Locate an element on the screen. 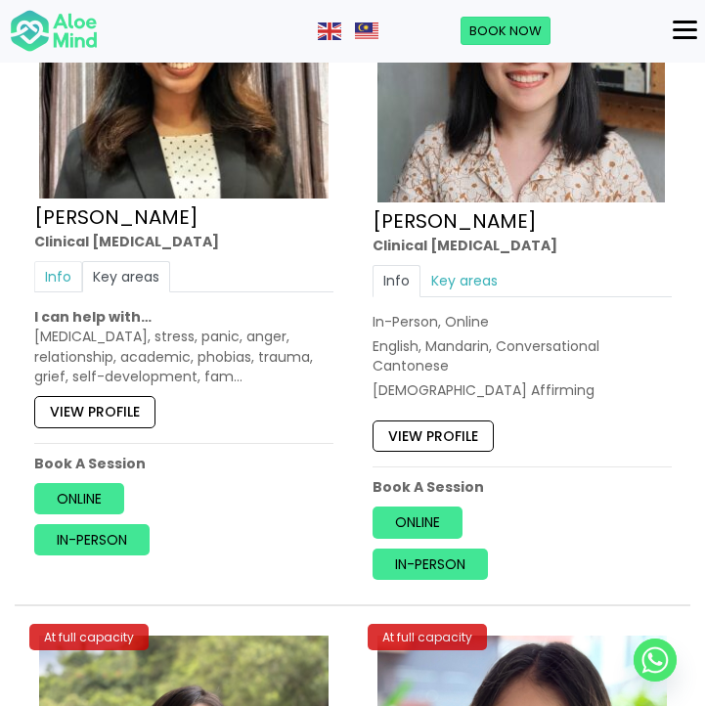 The width and height of the screenshot is (705, 706). a: English is located at coordinates (331, 30).